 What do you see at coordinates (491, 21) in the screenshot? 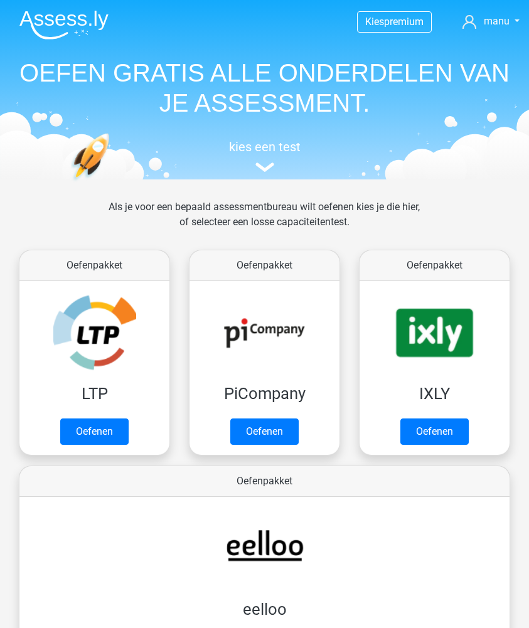
I see `a: manu` at bounding box center [491, 21].